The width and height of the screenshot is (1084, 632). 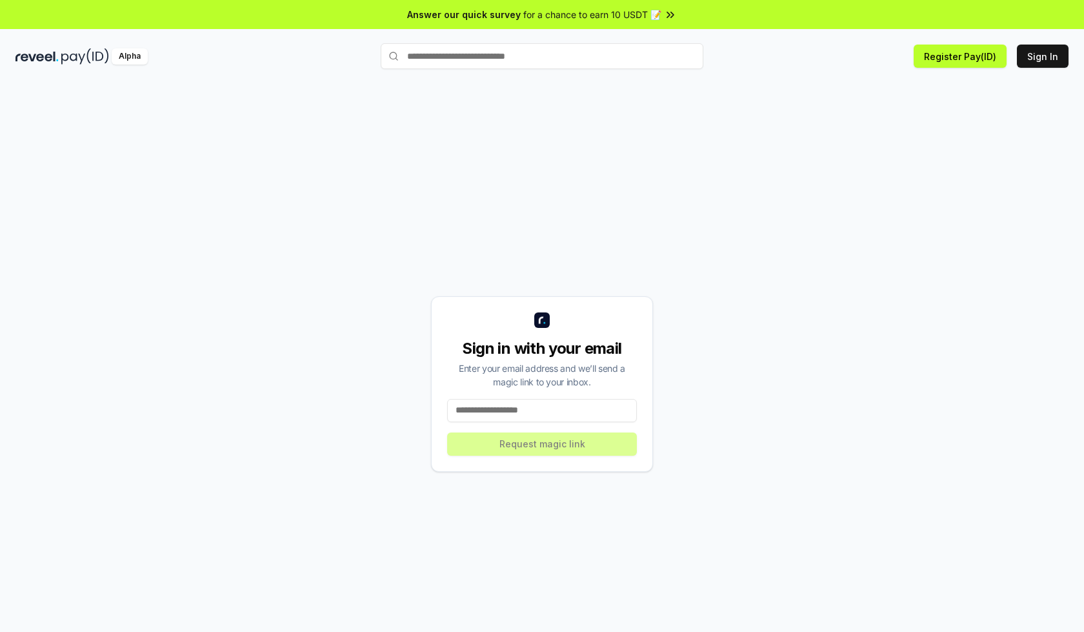 I want to click on img: pay_id, so click(x=85, y=56).